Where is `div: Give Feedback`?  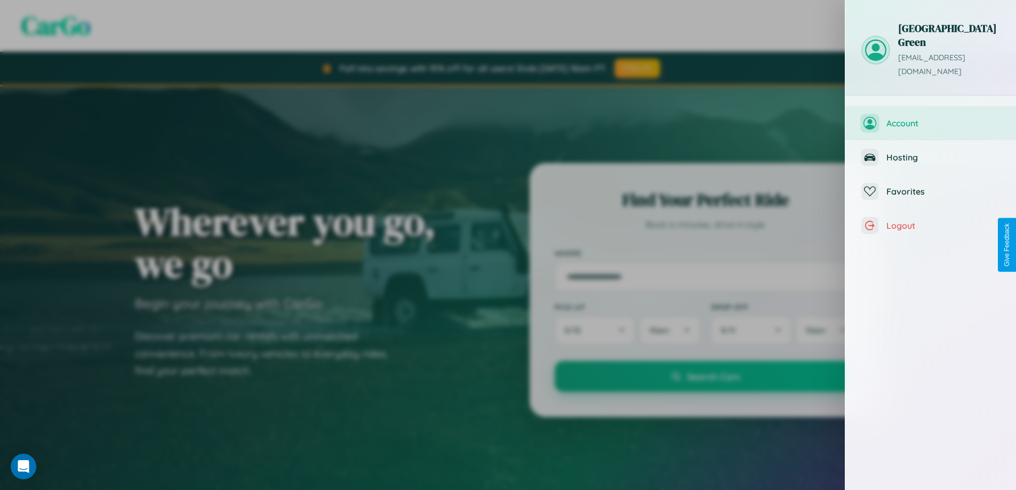
div: Give Feedback is located at coordinates (1007, 245).